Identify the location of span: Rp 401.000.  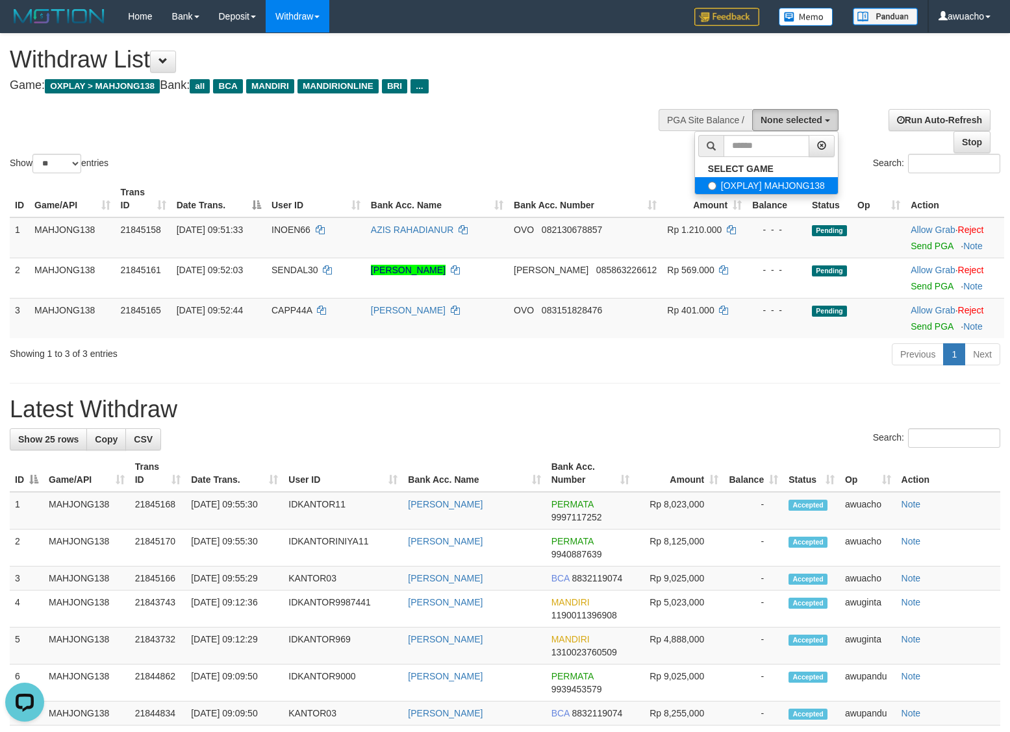
(690, 310).